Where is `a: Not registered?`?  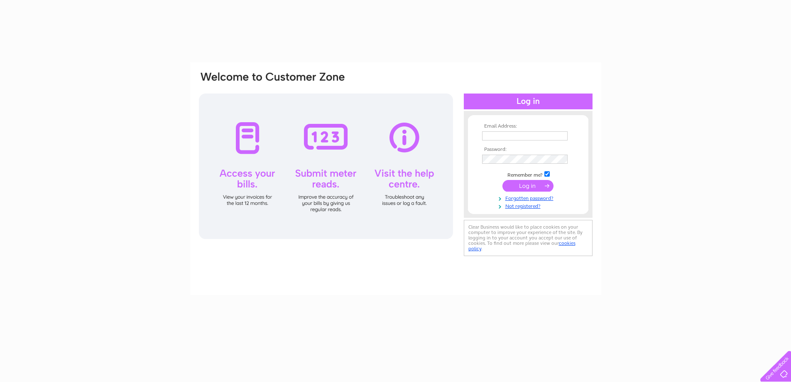 a: Not registered? is located at coordinates (529, 205).